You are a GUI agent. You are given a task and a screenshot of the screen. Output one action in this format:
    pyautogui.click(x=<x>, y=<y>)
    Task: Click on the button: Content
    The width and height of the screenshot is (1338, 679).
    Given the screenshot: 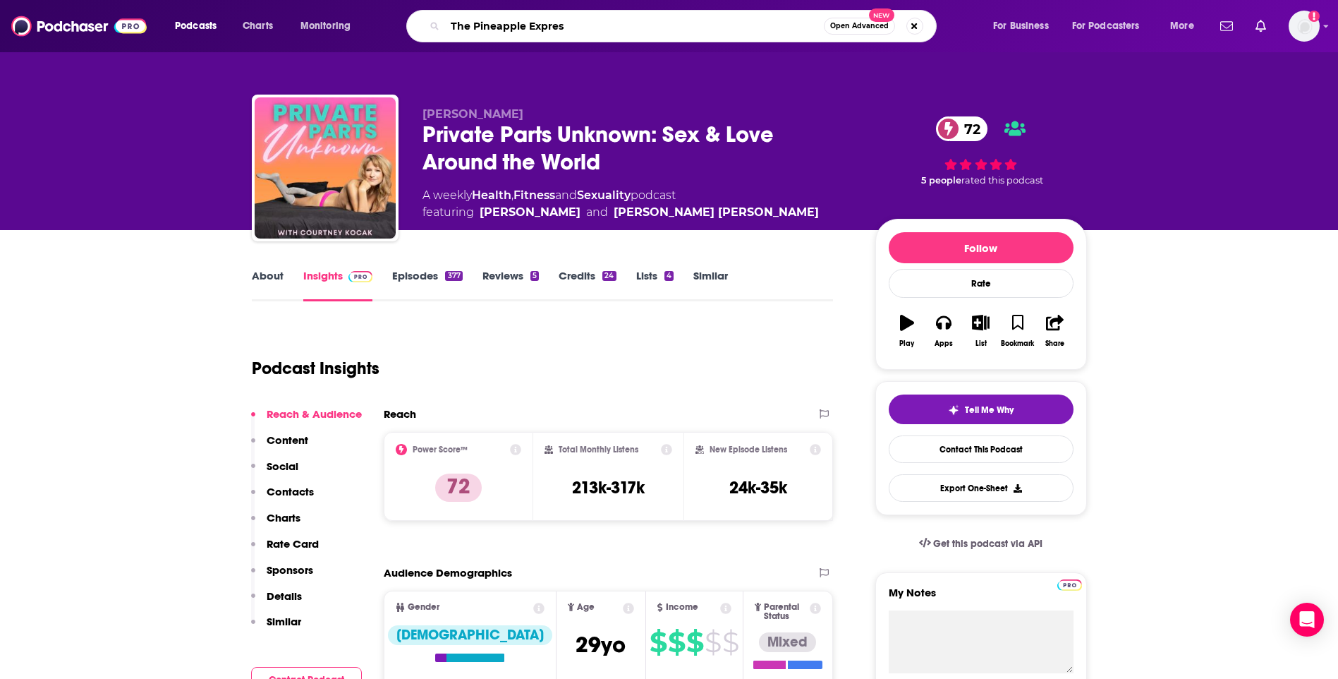 What is the action you would take?
    pyautogui.click(x=279, y=446)
    